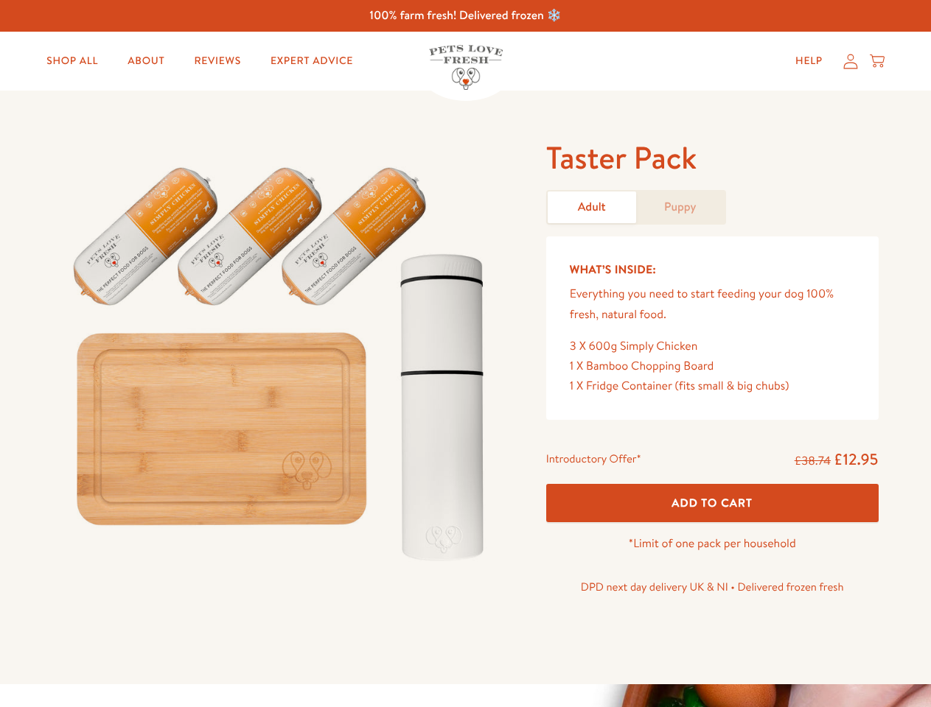 This screenshot has width=931, height=707. Describe the element at coordinates (593, 461) in the screenshot. I see `div: Introductory Offer*` at that location.